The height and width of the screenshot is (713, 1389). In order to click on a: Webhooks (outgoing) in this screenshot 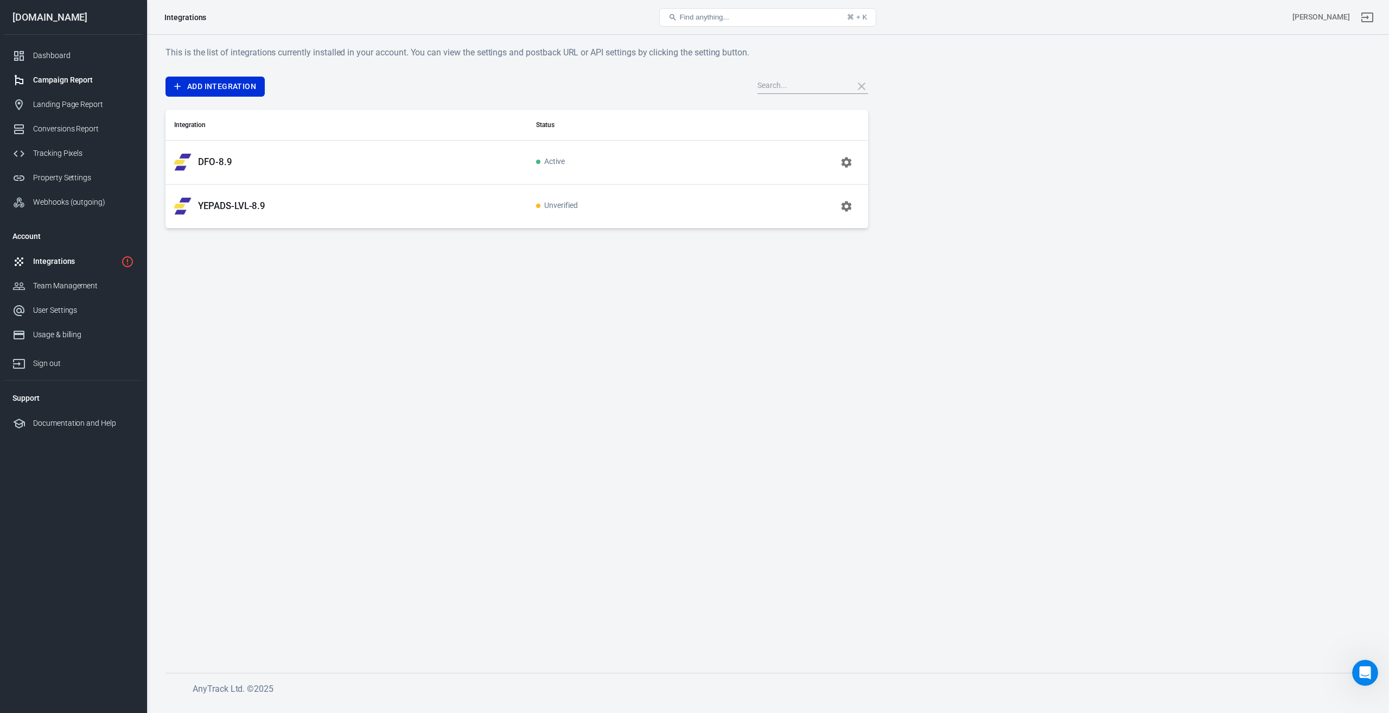, I will do `click(73, 202)`.